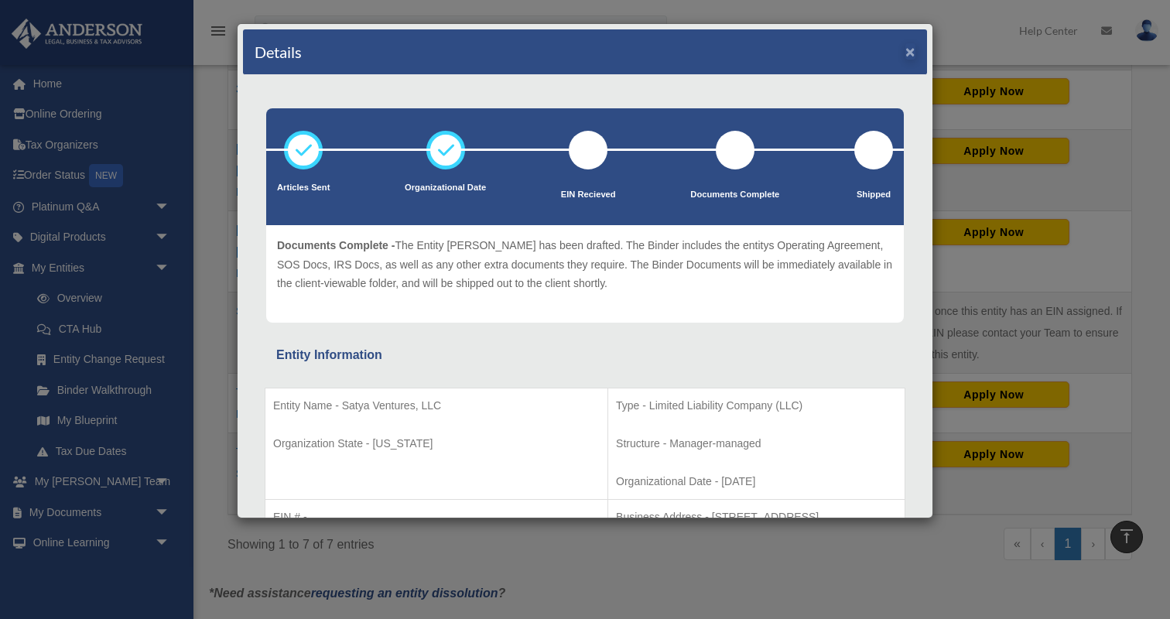  Describe the element at coordinates (436, 405) in the screenshot. I see `p: Entity Name - Satya Ventures, LLC` at that location.